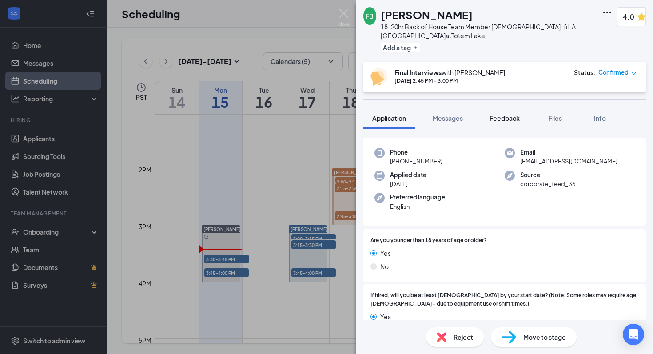 This screenshot has width=653, height=354. What do you see at coordinates (629, 16) in the screenshot?
I see `span: 4.0` at bounding box center [629, 16].